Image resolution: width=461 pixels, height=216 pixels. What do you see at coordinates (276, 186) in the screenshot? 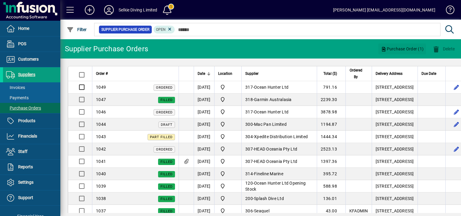
I see `span: Ocean Hunter Ltd Opening Stock` at bounding box center [276, 186].